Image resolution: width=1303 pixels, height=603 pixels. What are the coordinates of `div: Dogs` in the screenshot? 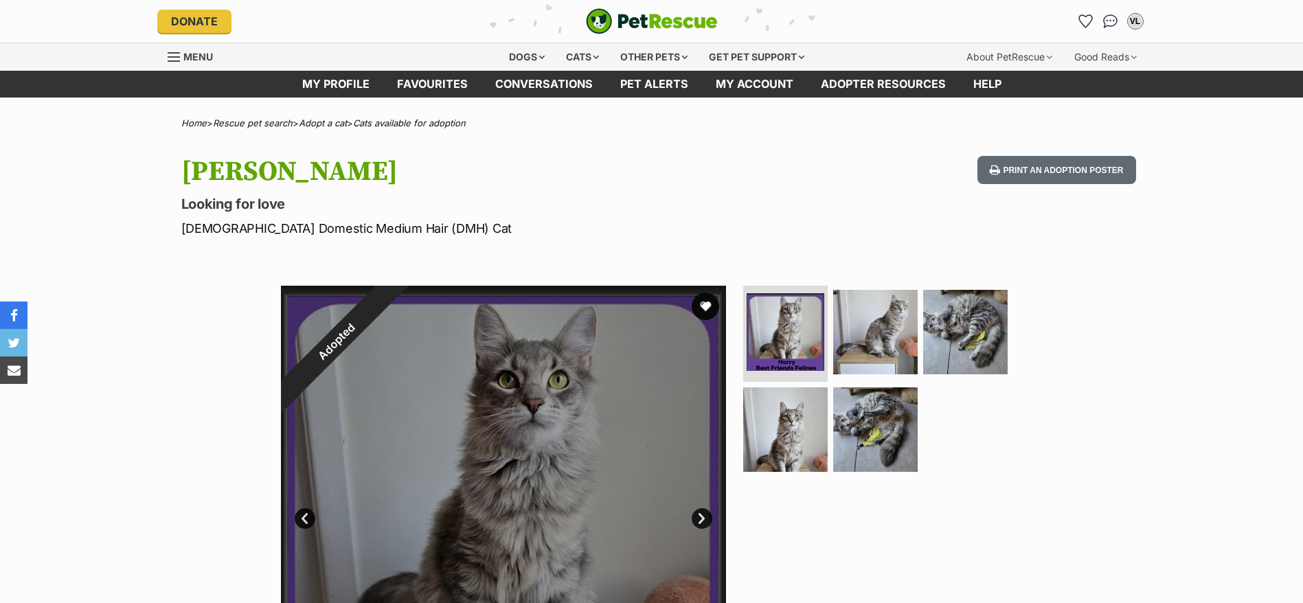 It's located at (527, 57).